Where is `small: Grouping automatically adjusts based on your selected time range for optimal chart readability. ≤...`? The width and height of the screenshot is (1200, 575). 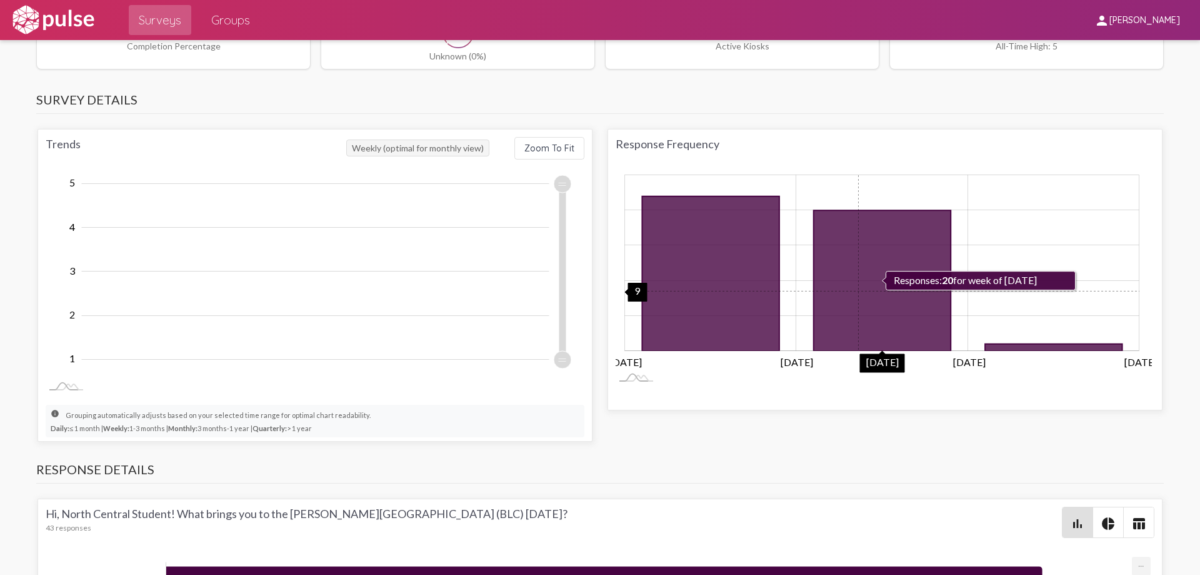
small: Grouping automatically adjusts based on your selected time range for optimal chart readability. ≤... is located at coordinates (211, 420).